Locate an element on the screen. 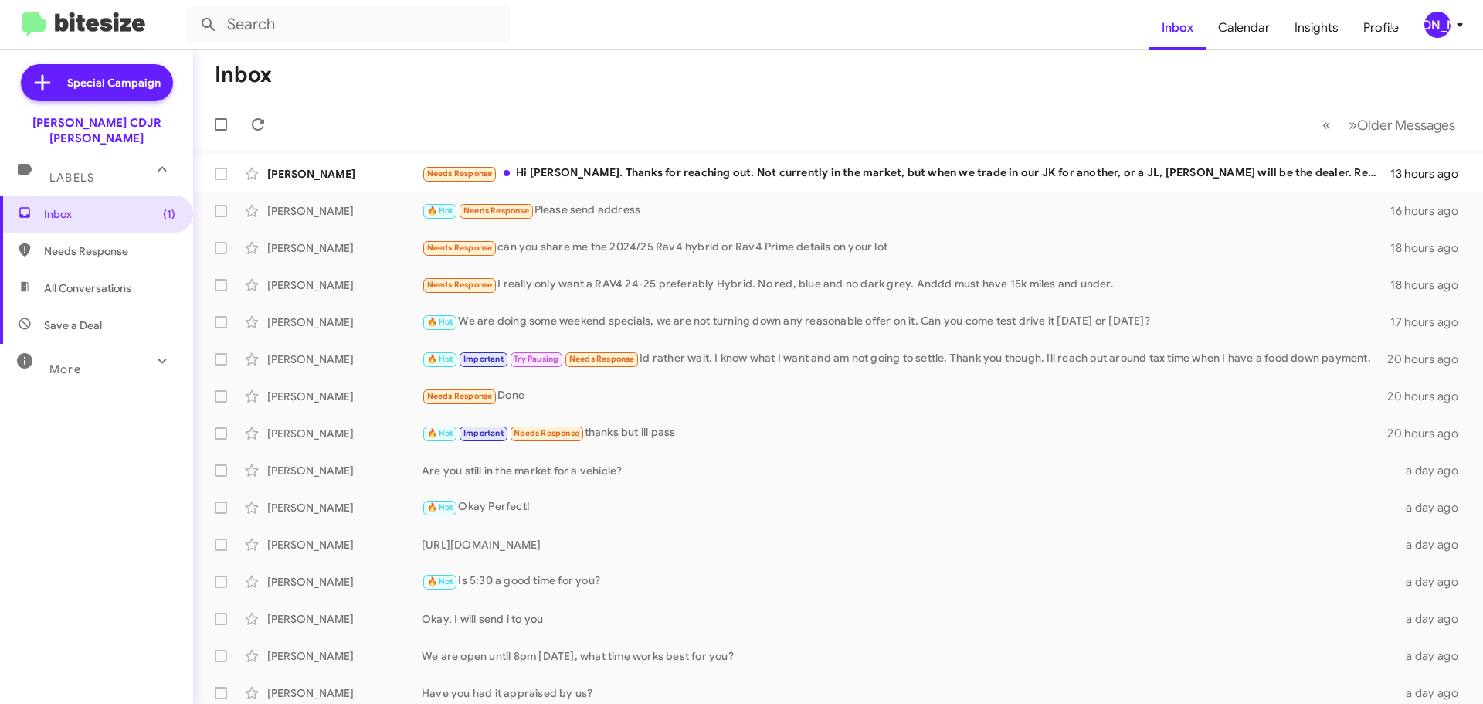 This screenshot has width=1483, height=704. div: Have you had it appraised by us? is located at coordinates (909, 693).